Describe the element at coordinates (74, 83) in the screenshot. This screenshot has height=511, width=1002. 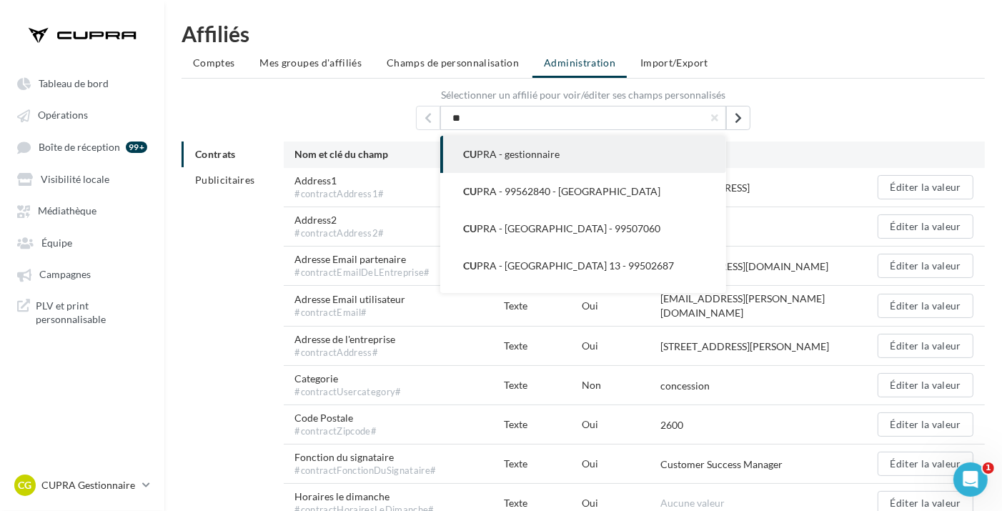
I see `span: Tableau de bord` at that location.